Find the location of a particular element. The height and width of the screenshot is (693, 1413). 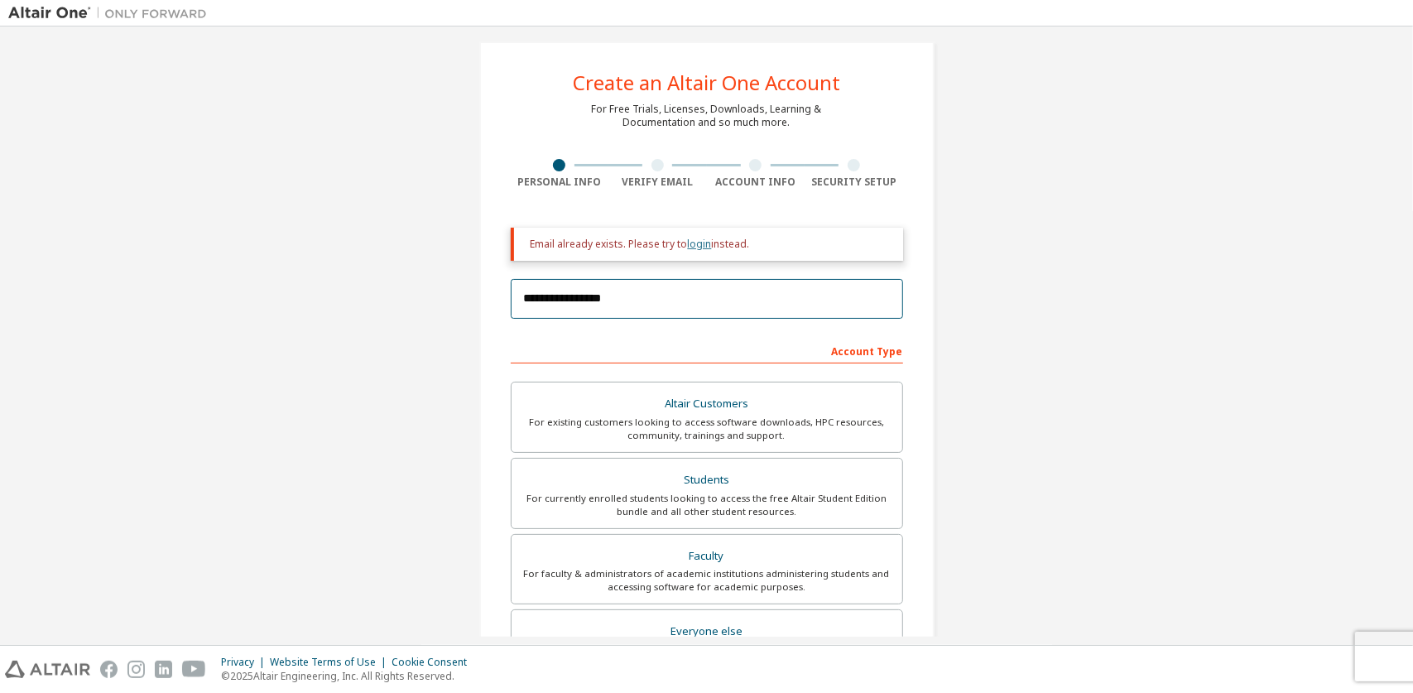

div: Account Type is located at coordinates (707, 350).